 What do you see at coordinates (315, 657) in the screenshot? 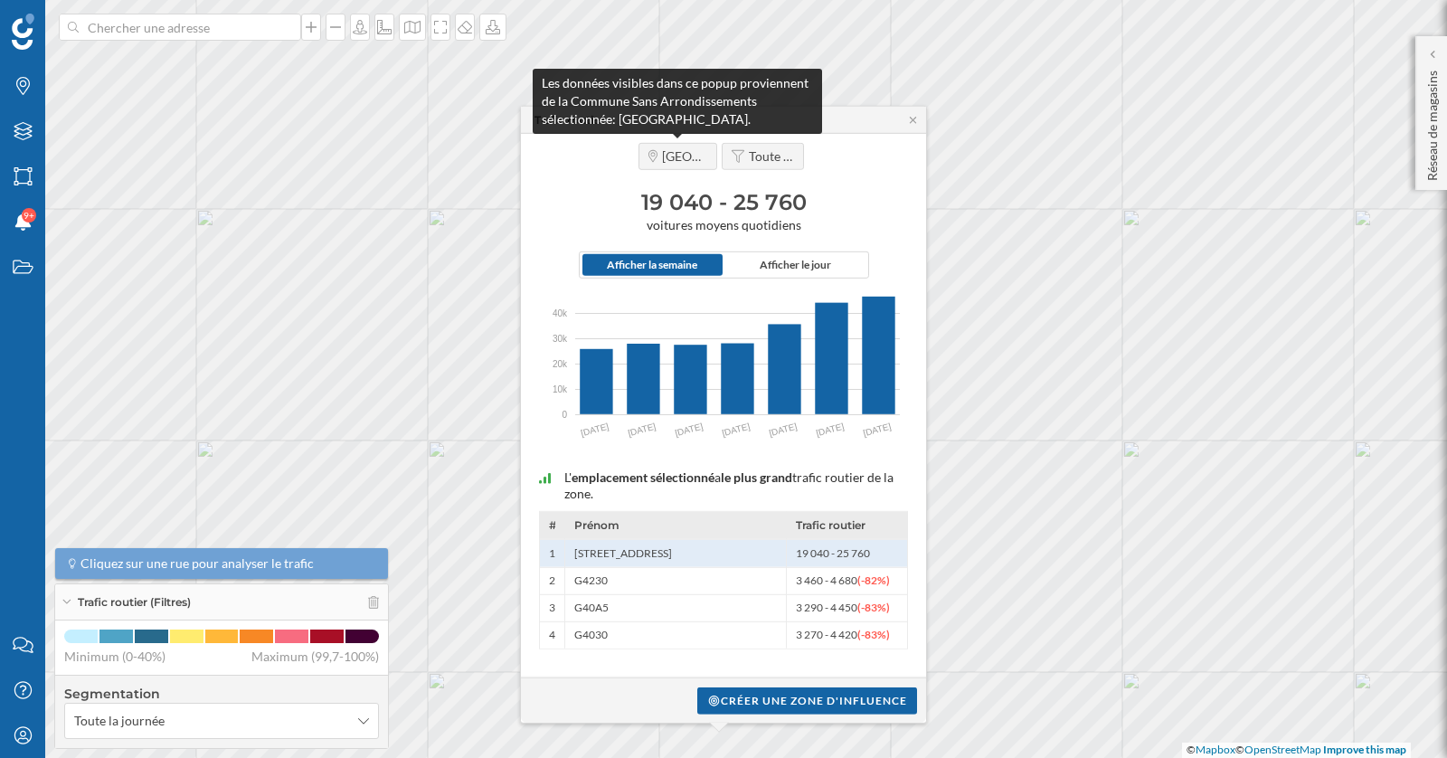
I see `span: Maximum (99,7-100%)` at bounding box center [315, 657].